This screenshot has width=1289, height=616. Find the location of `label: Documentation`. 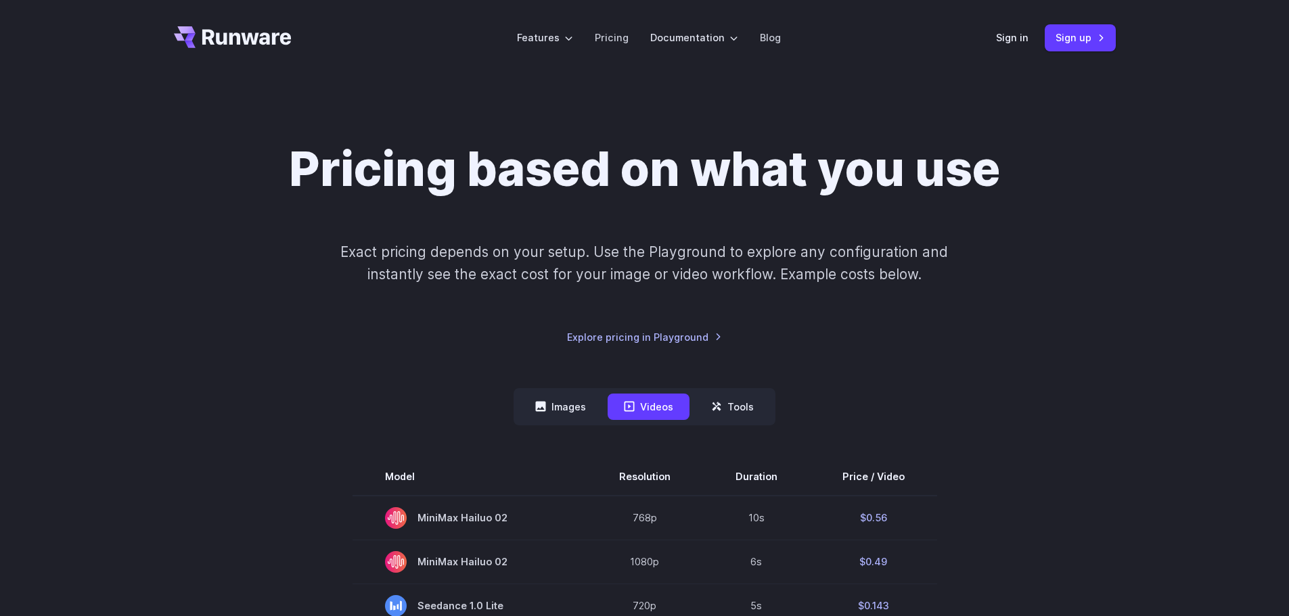

label: Documentation is located at coordinates (694, 37).